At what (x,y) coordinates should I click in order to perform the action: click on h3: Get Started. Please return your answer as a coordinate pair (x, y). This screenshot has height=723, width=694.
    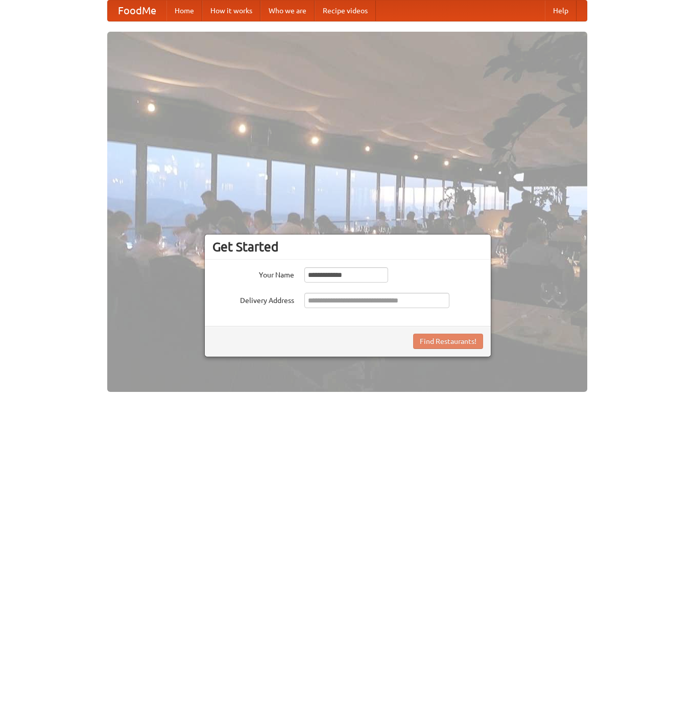
    Looking at the image, I should click on (348, 247).